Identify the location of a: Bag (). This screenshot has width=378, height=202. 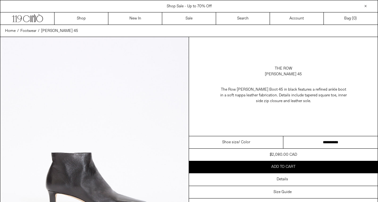
(351, 18).